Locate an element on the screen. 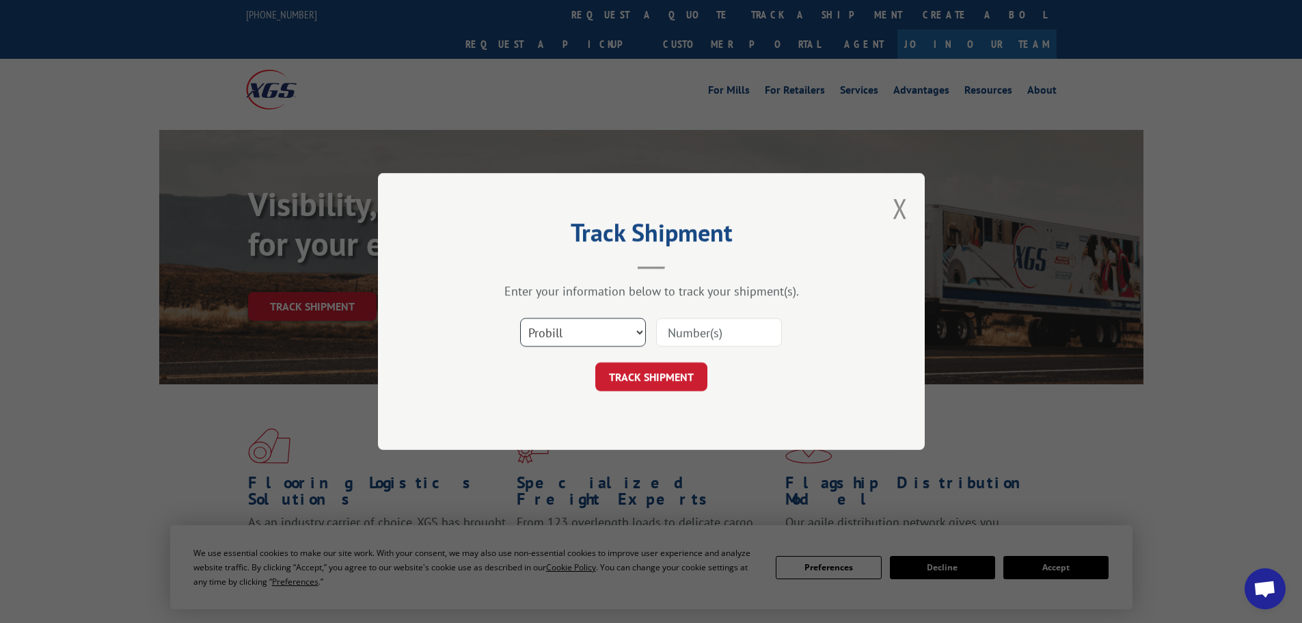 The image size is (1302, 623). div: Open chat is located at coordinates (1265, 589).